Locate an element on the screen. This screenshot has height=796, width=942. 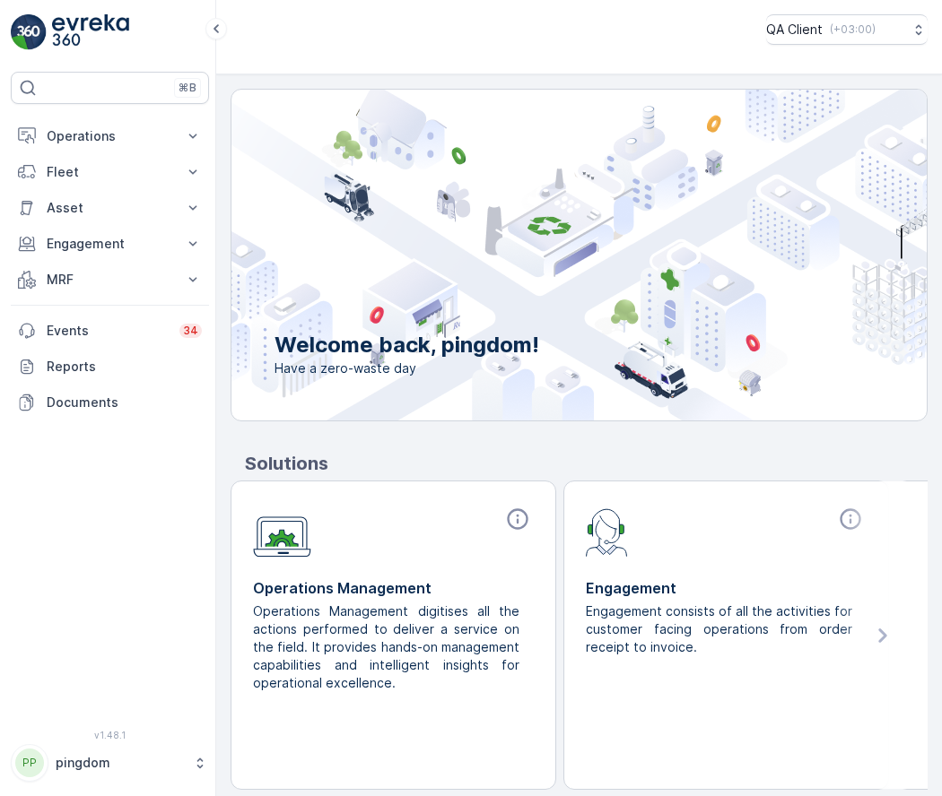
button: Fleet is located at coordinates (109, 172).